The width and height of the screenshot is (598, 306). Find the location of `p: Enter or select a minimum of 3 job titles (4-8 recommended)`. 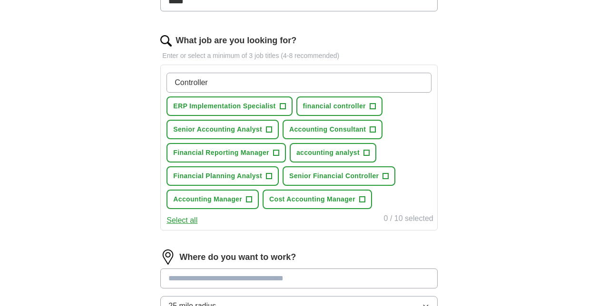

p: Enter or select a minimum of 3 job titles (4-8 recommended) is located at coordinates (299, 56).